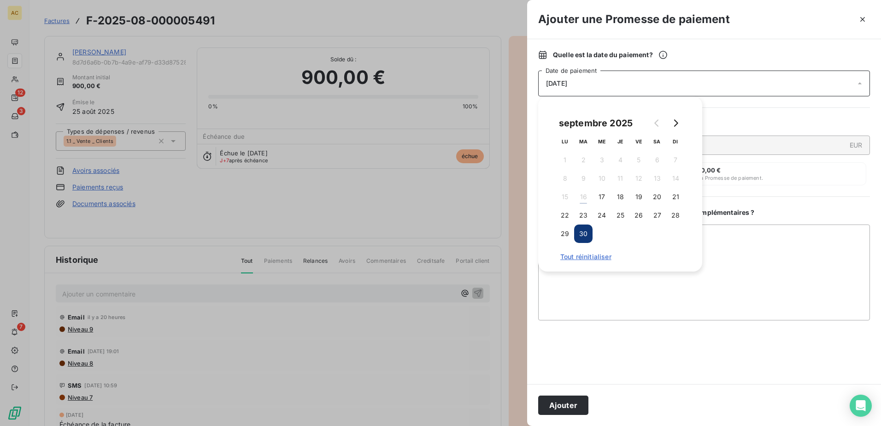 Image resolution: width=881 pixels, height=426 pixels. Describe the element at coordinates (565, 215) in the screenshot. I see `button: 22` at that location.